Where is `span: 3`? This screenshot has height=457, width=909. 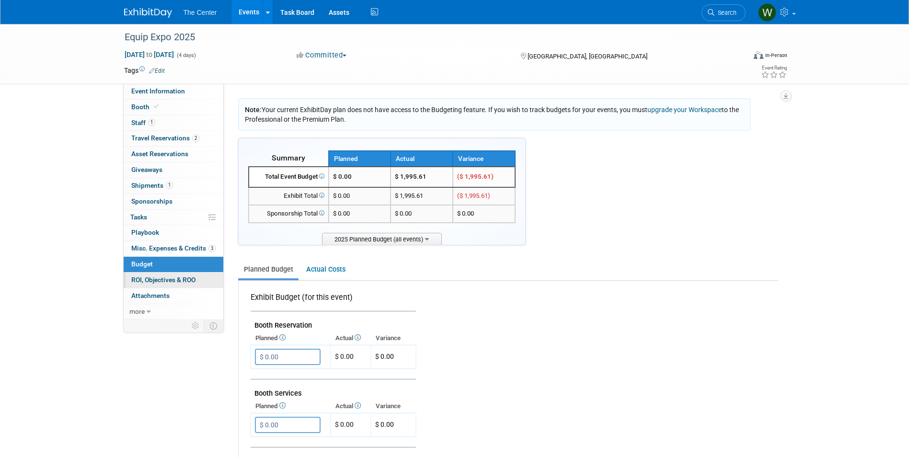
span: 3 is located at coordinates (212, 248).